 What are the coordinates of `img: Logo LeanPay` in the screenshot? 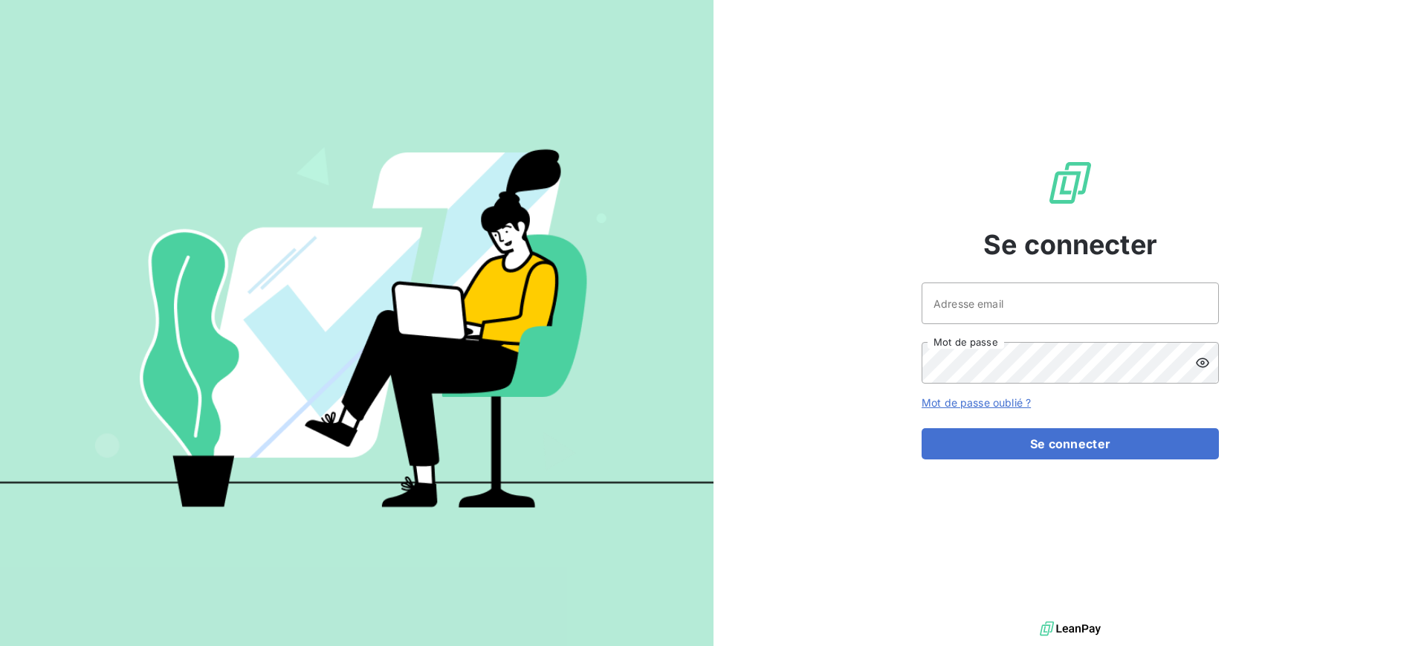 It's located at (1071, 183).